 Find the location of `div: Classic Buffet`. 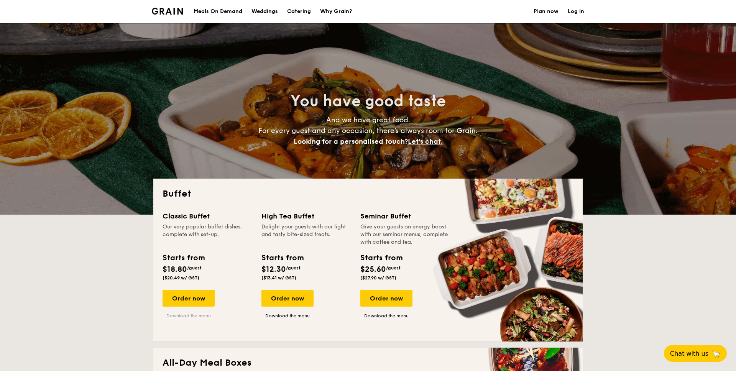

div: Classic Buffet is located at coordinates (207, 216).